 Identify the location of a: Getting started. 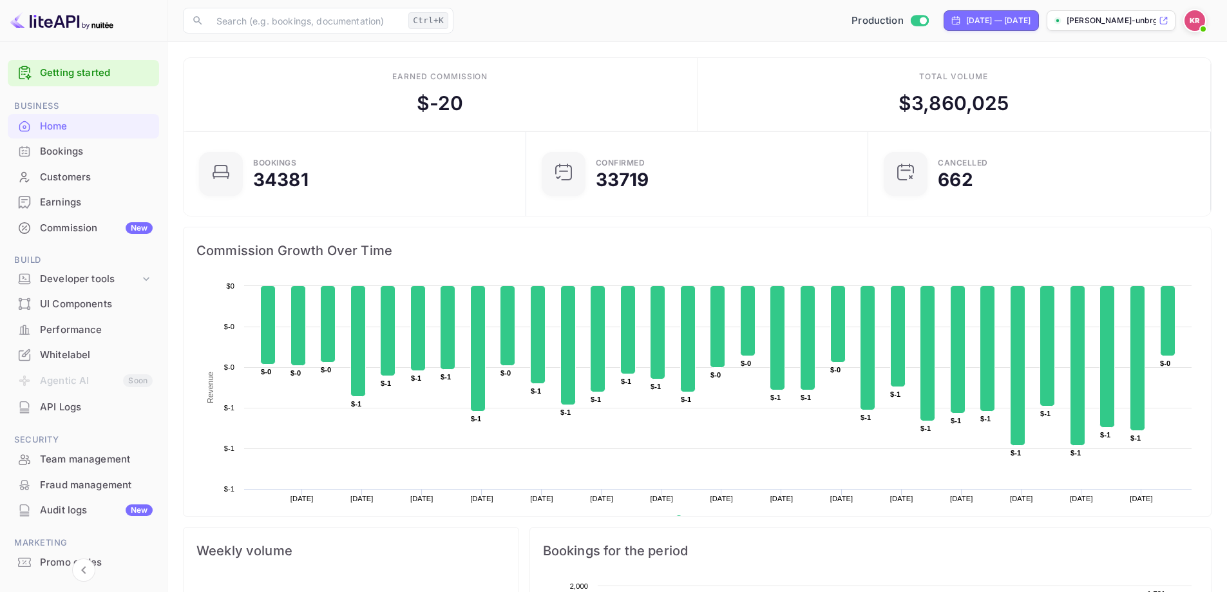
(96, 73).